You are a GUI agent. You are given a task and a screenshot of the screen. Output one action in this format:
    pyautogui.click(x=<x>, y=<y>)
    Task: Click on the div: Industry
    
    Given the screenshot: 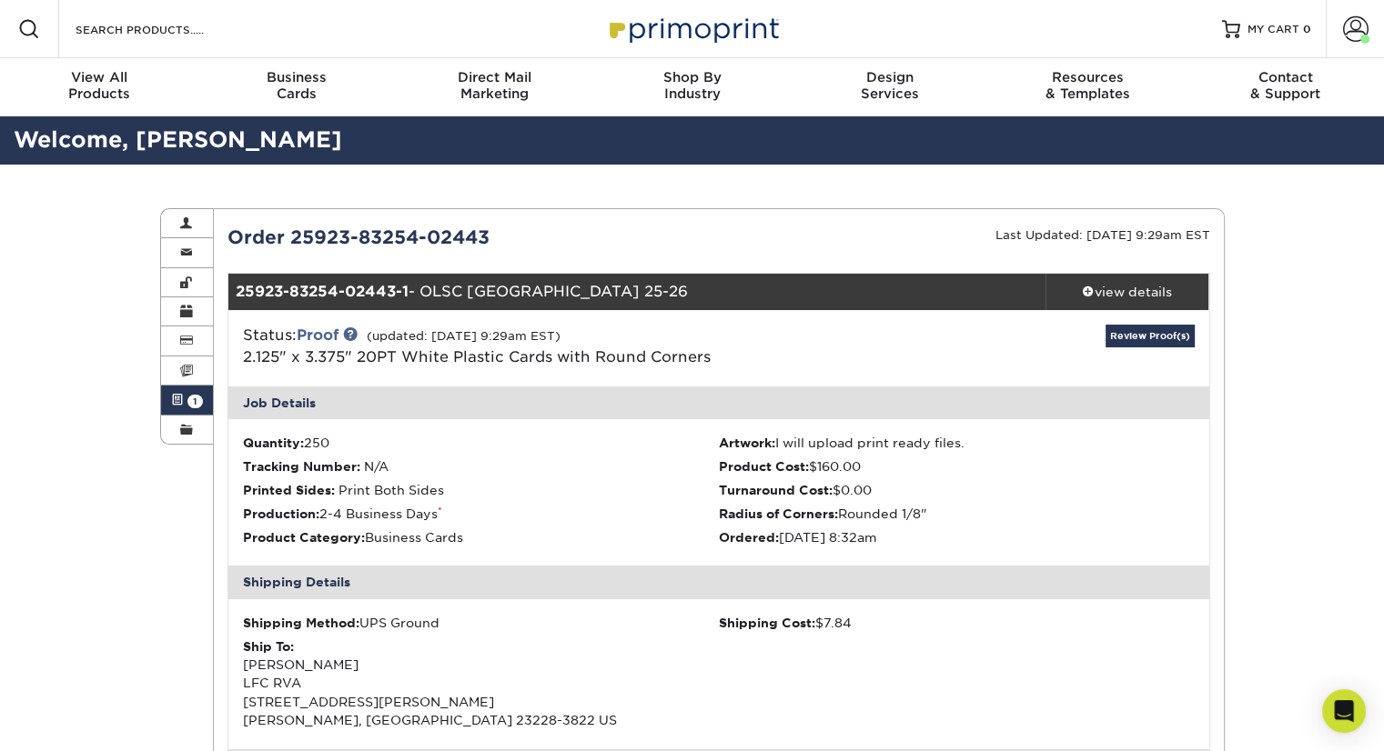 What is the action you would take?
    pyautogui.click(x=691, y=86)
    